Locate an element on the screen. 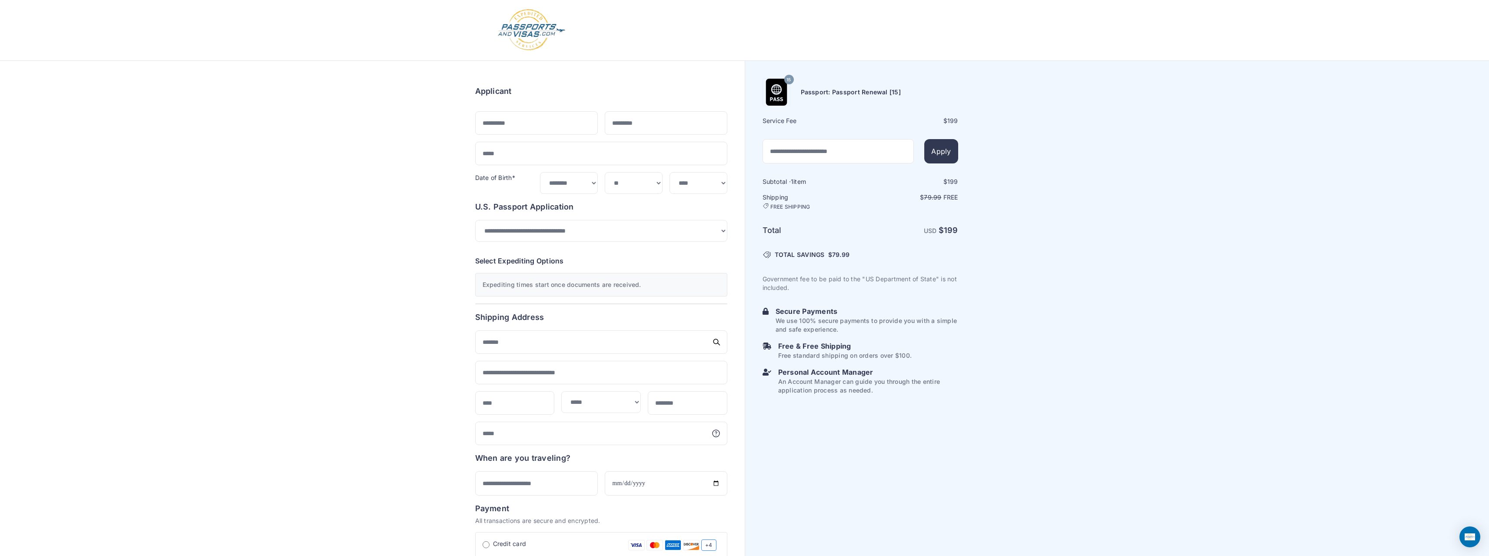 The image size is (1489, 556). h6: Select Expediting Options is located at coordinates (601, 261).